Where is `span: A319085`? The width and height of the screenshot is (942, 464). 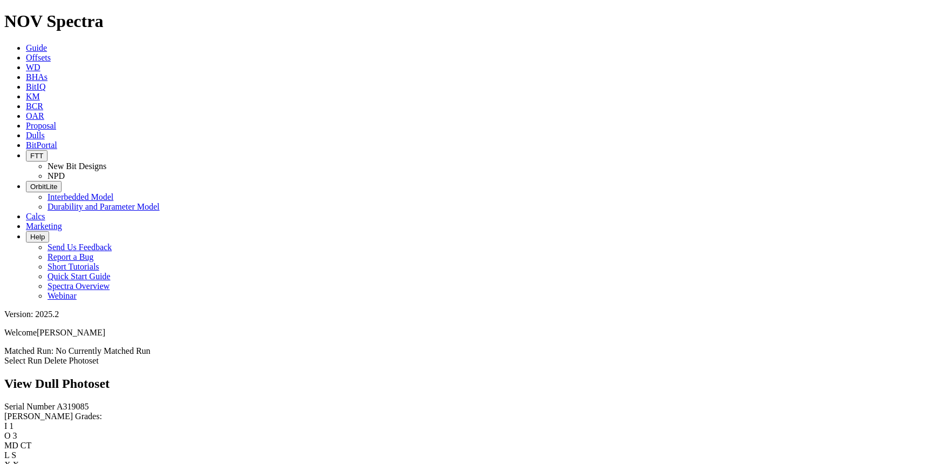
span: A319085 is located at coordinates (73, 406).